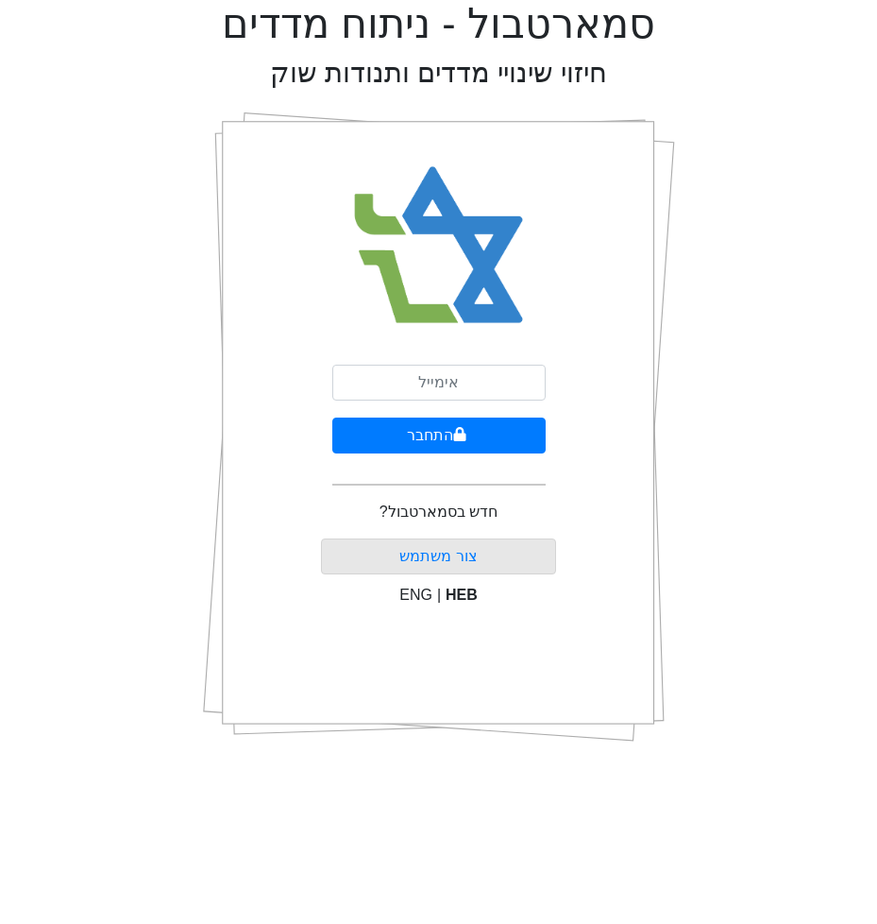 The height and width of the screenshot is (924, 877). I want to click on h2: חיזוי שינויי מדדים ותנודות שוק, so click(438, 73).